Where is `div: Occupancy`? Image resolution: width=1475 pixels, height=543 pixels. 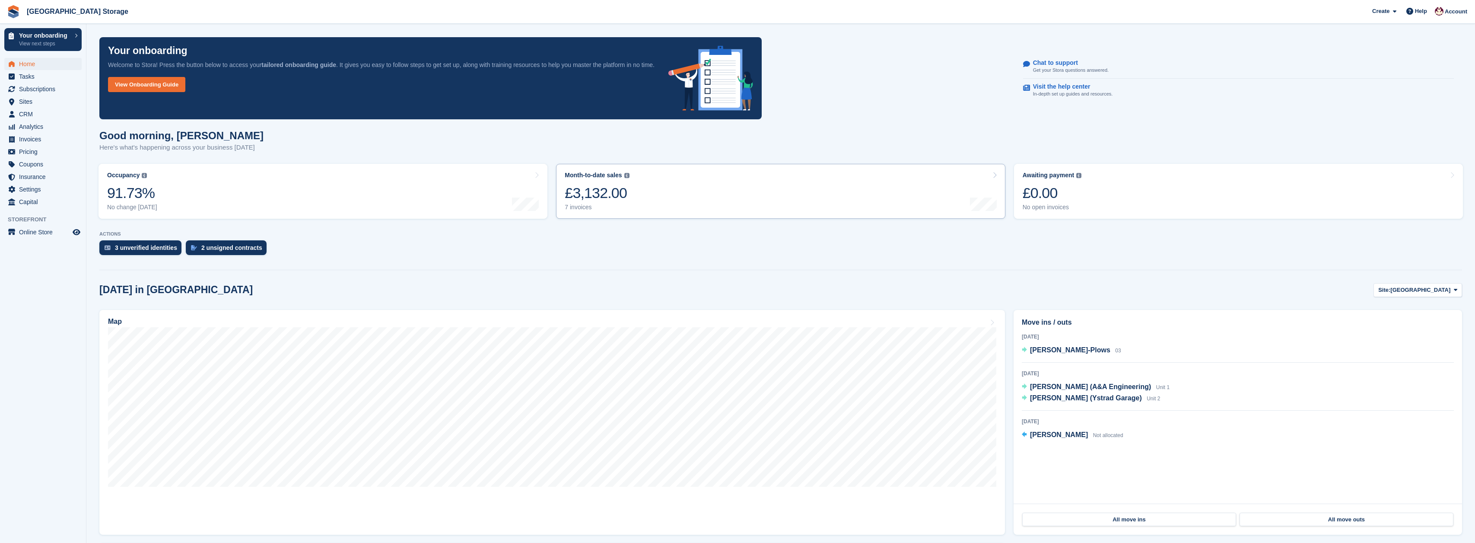 div: Occupancy is located at coordinates (123, 175).